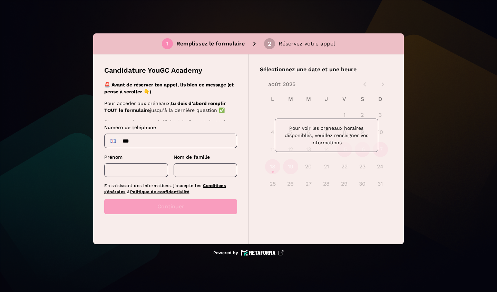 Image resolution: width=497 pixels, height=292 pixels. Describe the element at coordinates (160, 192) in the screenshot. I see `a: Politique de confidentialité` at that location.